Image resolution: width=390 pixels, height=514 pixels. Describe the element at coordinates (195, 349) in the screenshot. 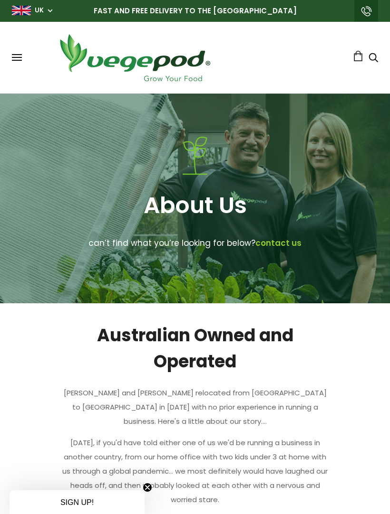

I see `span: Australian Owned and Operated` at that location.